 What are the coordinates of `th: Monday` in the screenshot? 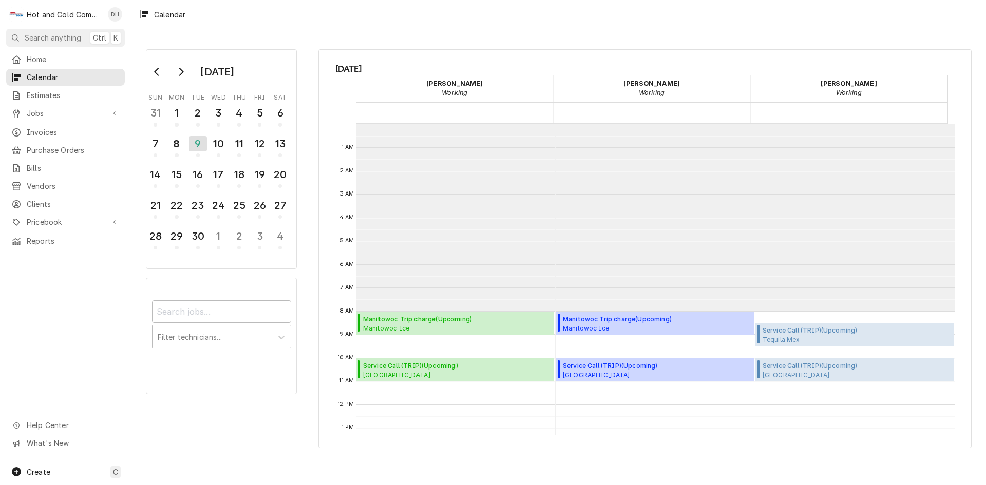 It's located at (177, 96).